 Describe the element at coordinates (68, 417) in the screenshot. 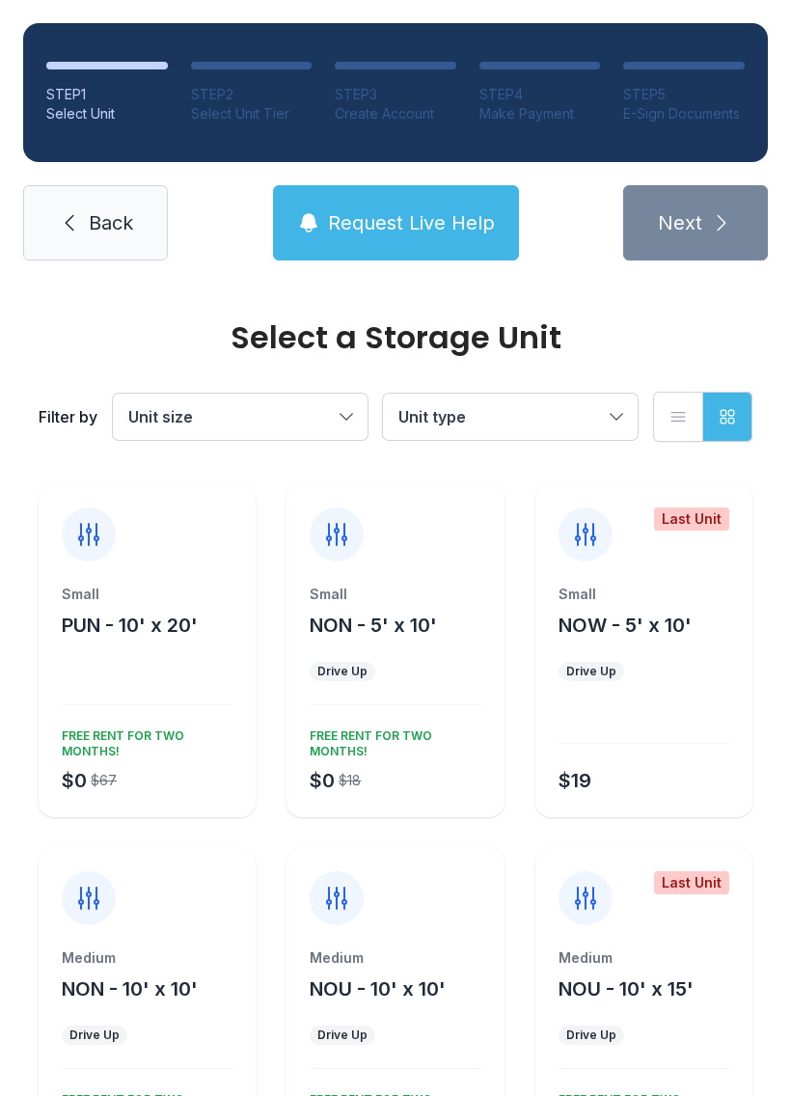

I see `div: Filter by` at that location.